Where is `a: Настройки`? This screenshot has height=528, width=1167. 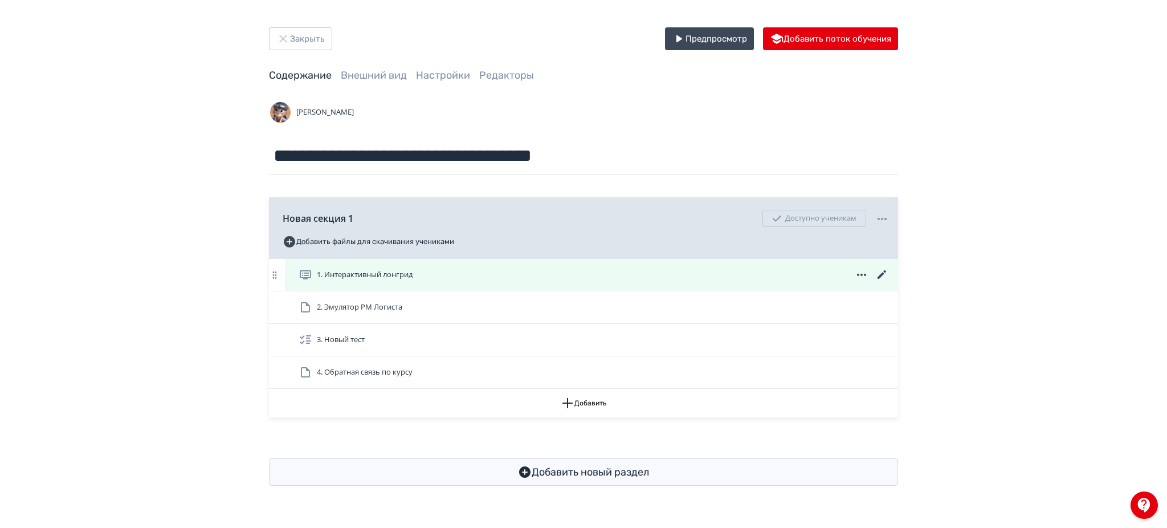
a: Настройки is located at coordinates (443, 75).